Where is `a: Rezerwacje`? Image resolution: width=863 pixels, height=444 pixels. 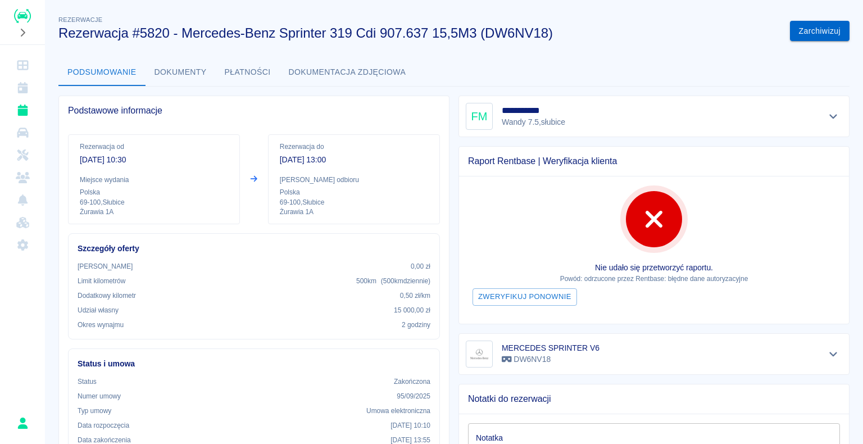
a: Rezerwacje is located at coordinates (22, 110).